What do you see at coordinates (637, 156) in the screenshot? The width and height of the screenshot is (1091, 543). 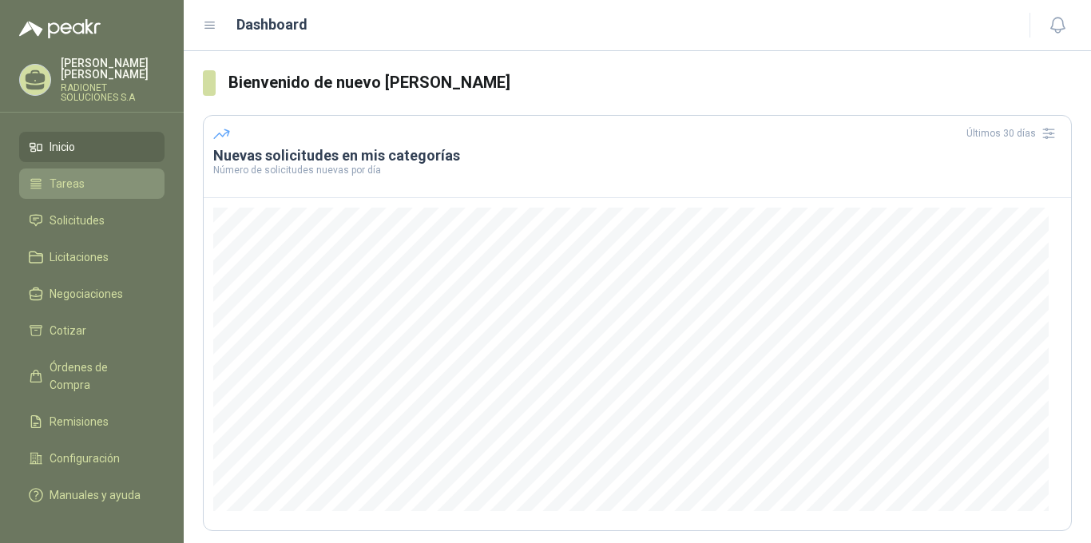 I see `h3: Nuevas solicitudes en mis categorías` at bounding box center [637, 156].